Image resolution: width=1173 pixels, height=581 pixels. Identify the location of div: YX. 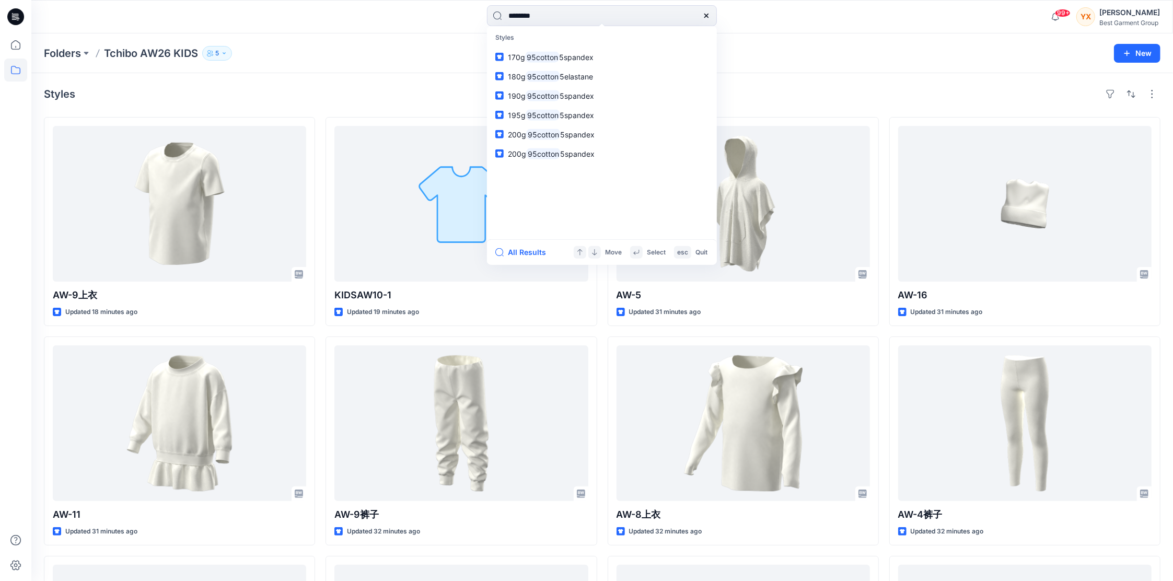
(1085, 17).